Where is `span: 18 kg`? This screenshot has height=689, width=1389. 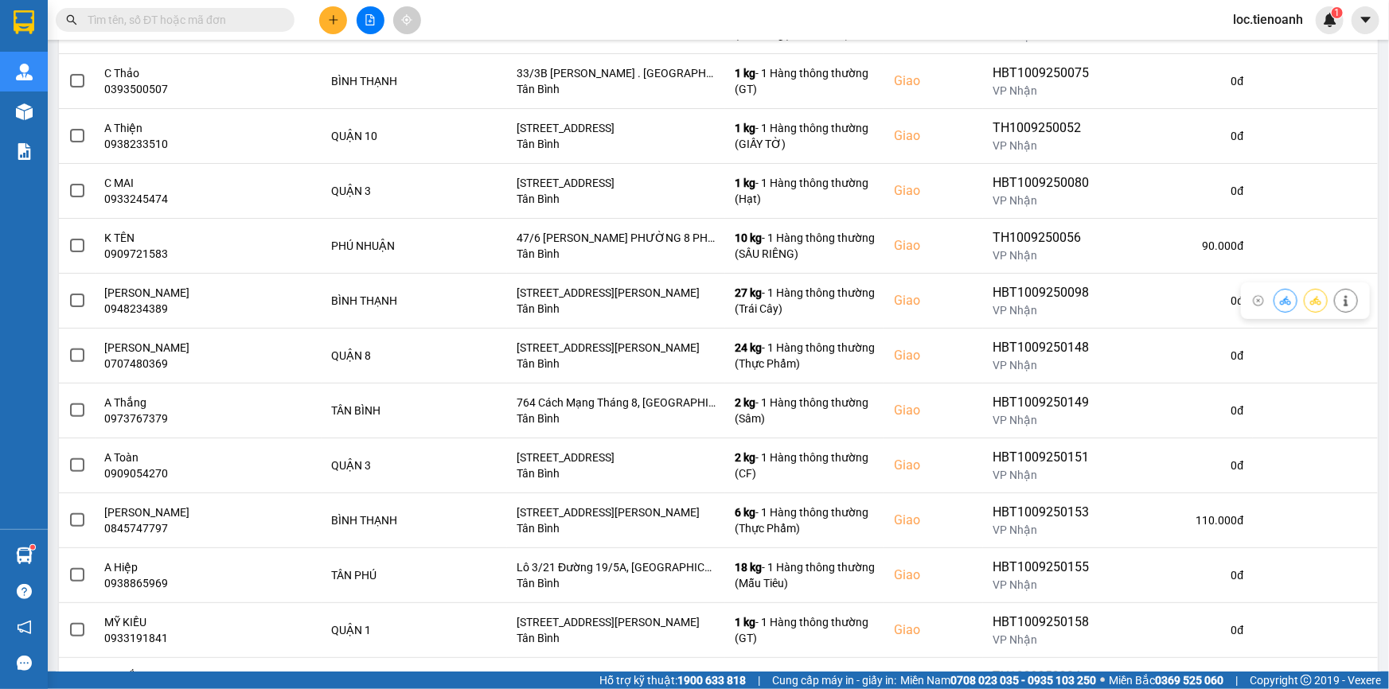
span: 18 kg is located at coordinates (748, 567).